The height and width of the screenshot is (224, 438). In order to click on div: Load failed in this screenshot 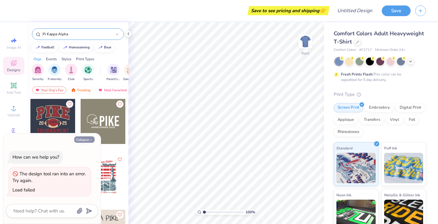, I will do `click(24, 190)`.